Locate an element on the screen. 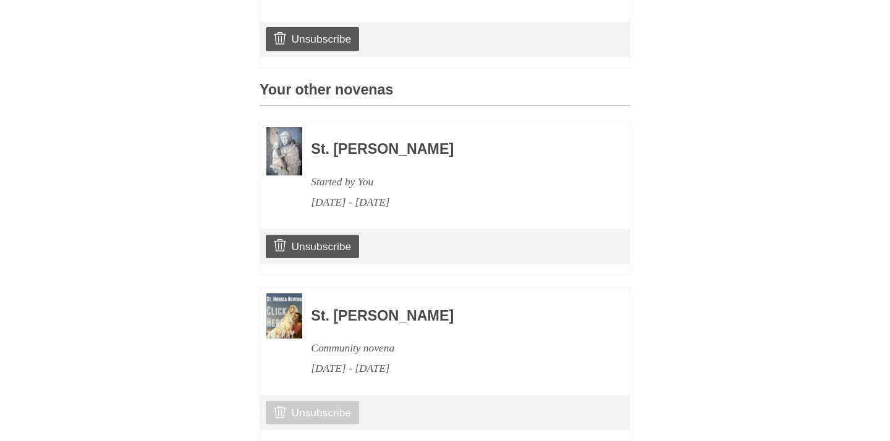 The image size is (890, 441). h3: Your other novenas is located at coordinates (445, 94).